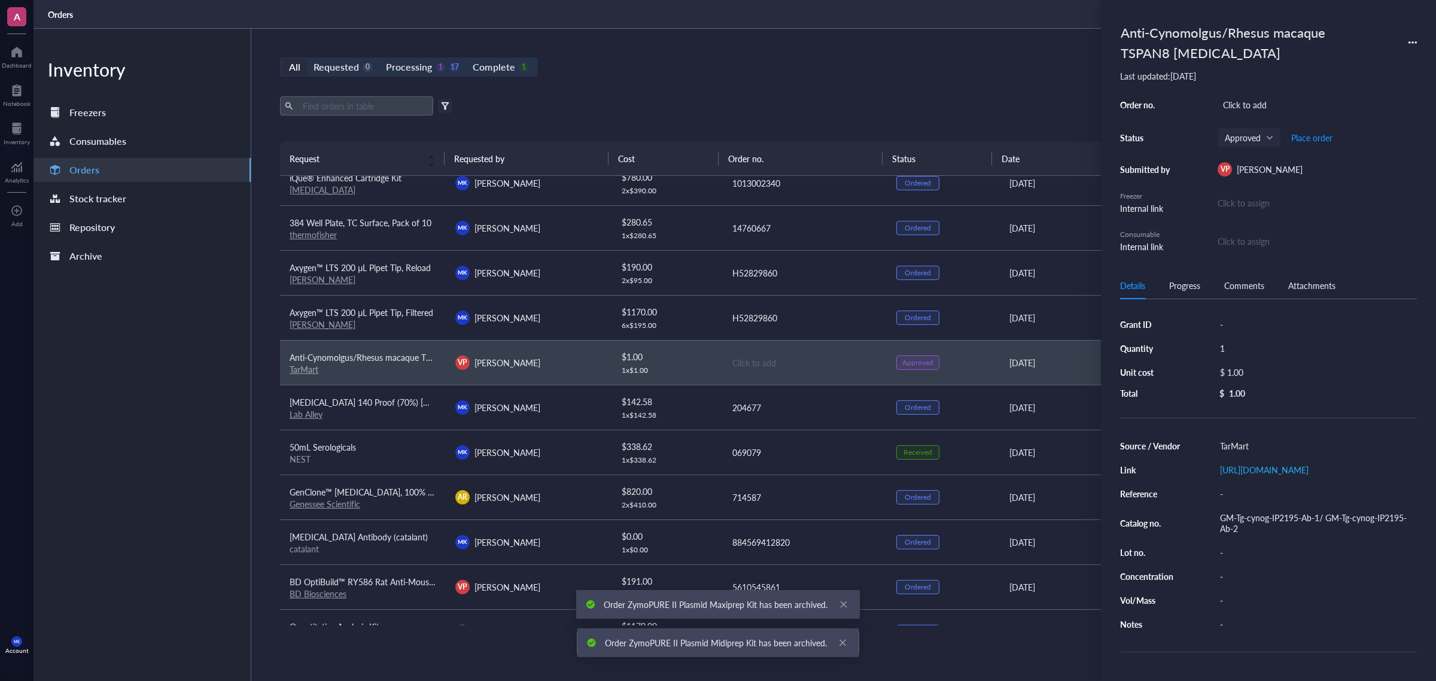 Image resolution: width=1436 pixels, height=681 pixels. Describe the element at coordinates (805, 318) in the screenshot. I see `div: H52829860` at that location.